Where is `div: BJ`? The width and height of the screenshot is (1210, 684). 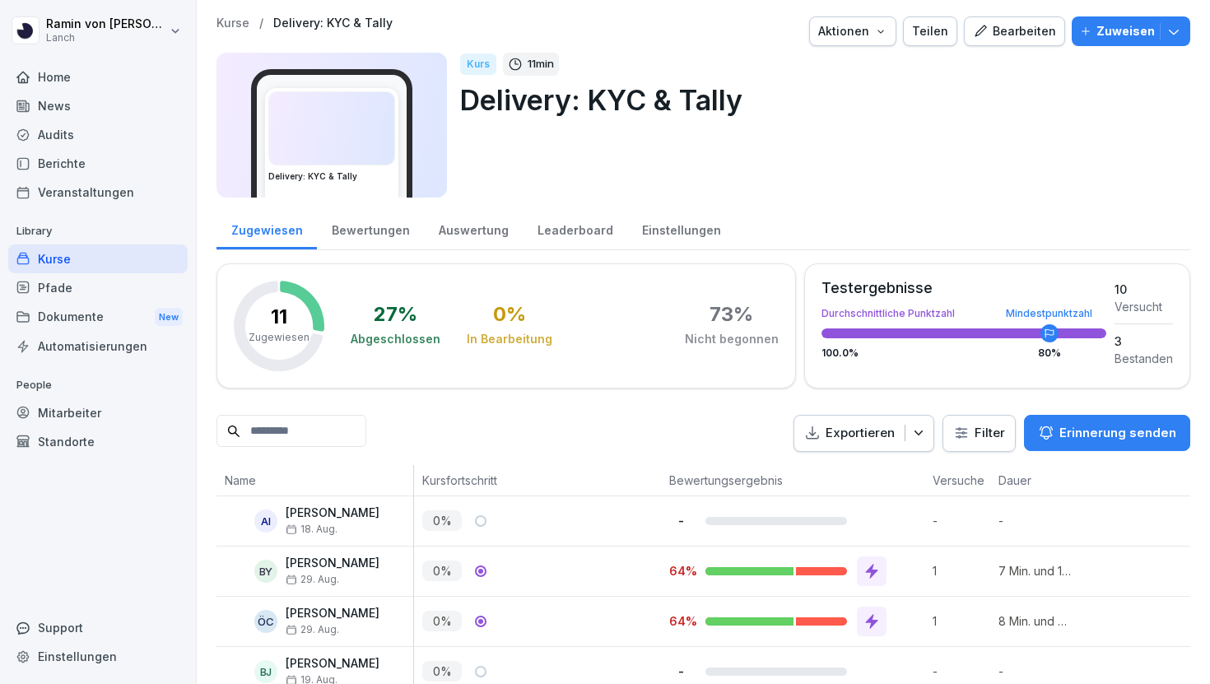
div: BJ is located at coordinates (266, 671).